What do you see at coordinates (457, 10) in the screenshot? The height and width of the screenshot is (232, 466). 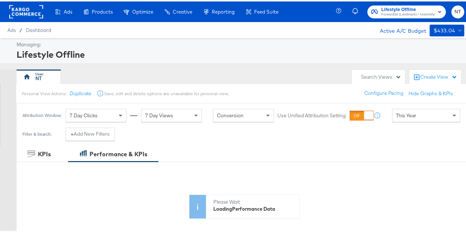 I see `button: NT` at bounding box center [457, 10].